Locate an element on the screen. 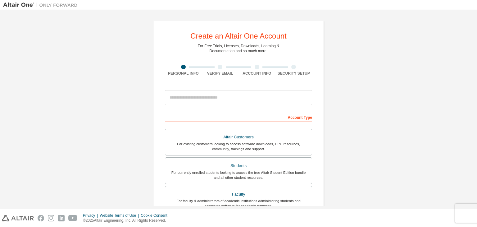  div: Students is located at coordinates (239, 166).